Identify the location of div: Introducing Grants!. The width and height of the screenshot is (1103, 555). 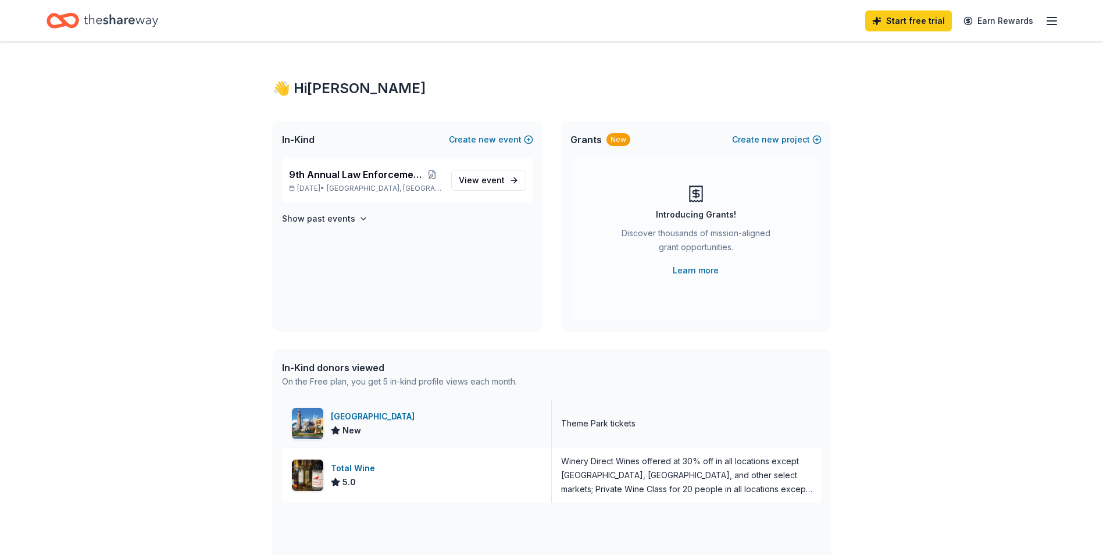
(696, 215).